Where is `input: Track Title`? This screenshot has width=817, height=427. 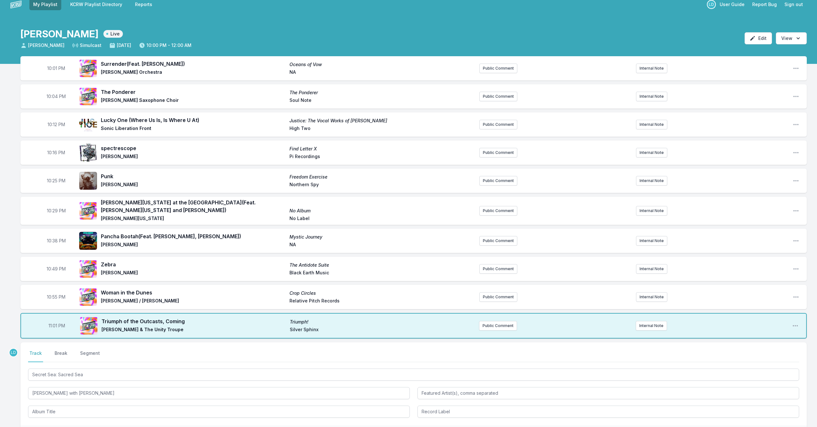 input: Track Title is located at coordinates (414, 374).